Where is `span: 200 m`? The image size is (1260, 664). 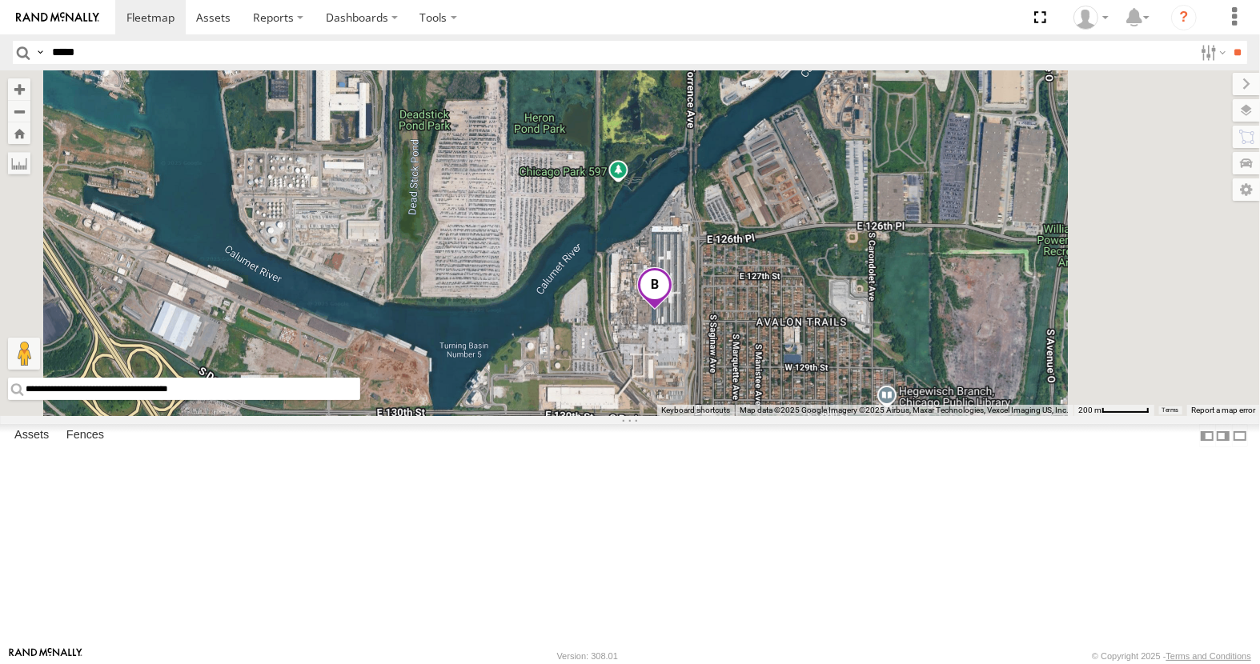
span: 200 m is located at coordinates (1089, 410).